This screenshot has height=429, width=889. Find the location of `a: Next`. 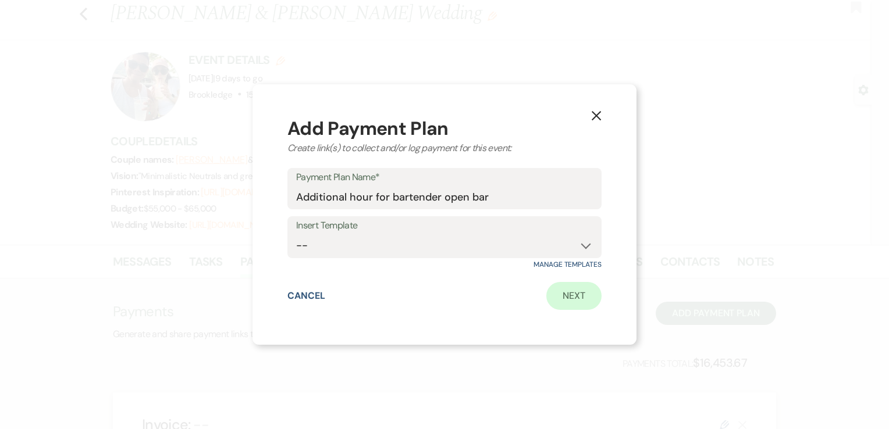

a: Next is located at coordinates (573, 296).